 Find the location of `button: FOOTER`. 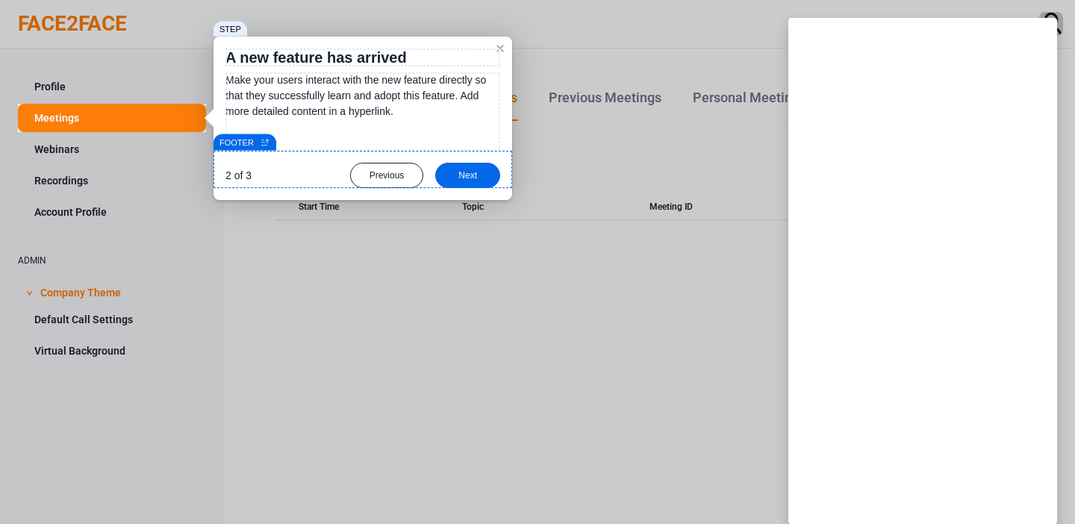

button: FOOTER is located at coordinates (237, 143).